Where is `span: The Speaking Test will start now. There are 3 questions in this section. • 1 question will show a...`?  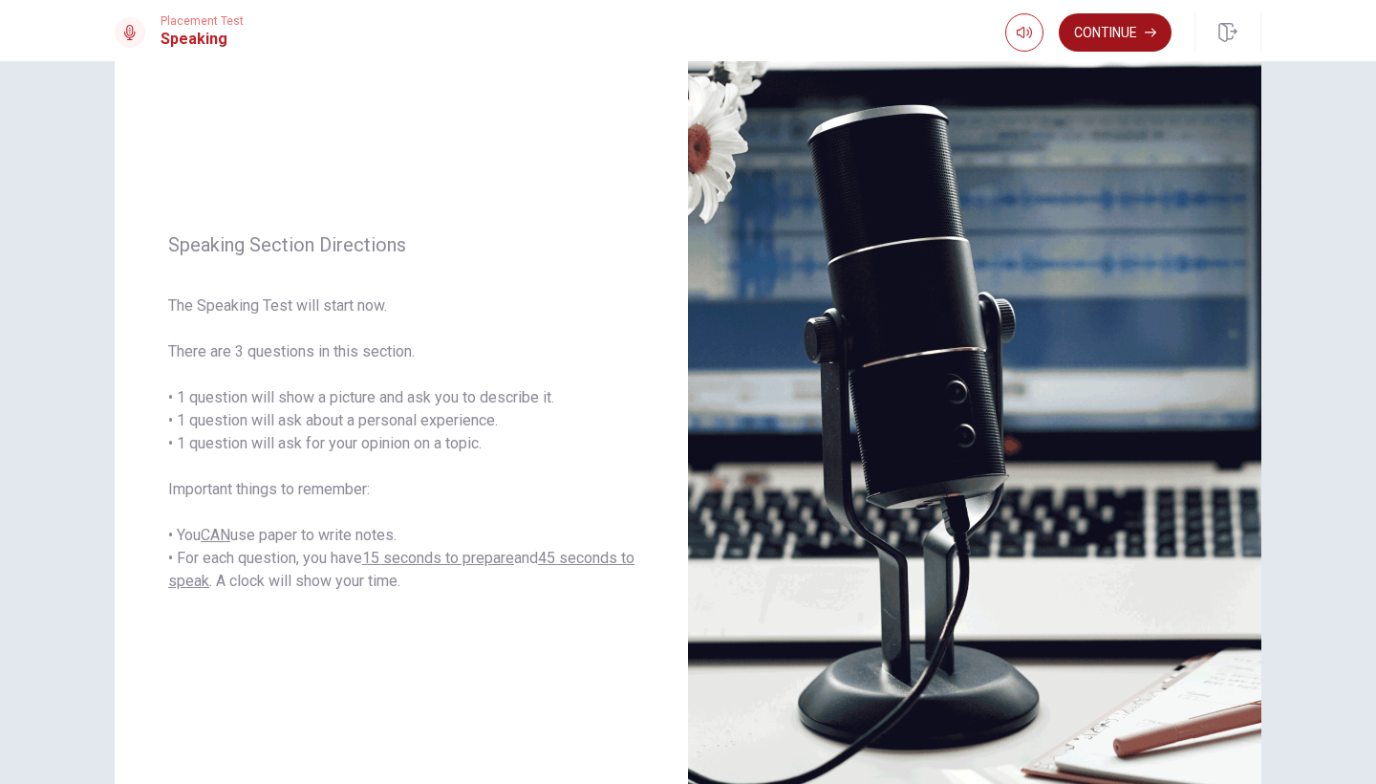 span: The Speaking Test will start now. There are 3 questions in this section. • 1 question will show a... is located at coordinates (401, 443).